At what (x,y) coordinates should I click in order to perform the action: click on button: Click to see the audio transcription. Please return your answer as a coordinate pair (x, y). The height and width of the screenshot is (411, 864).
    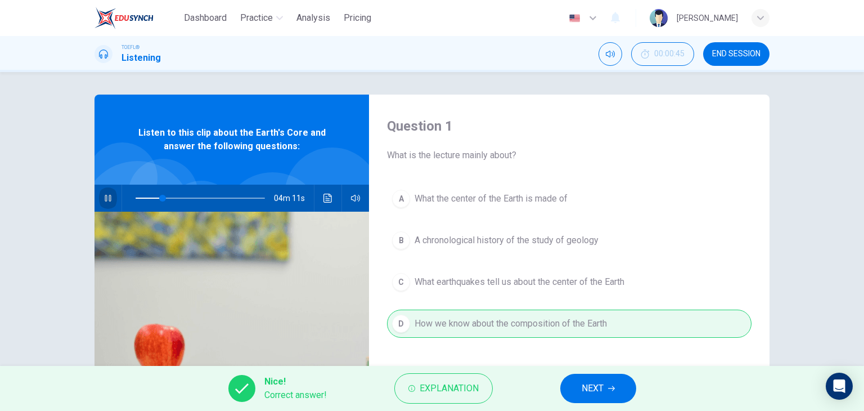
    Looking at the image, I should click on (328, 198).